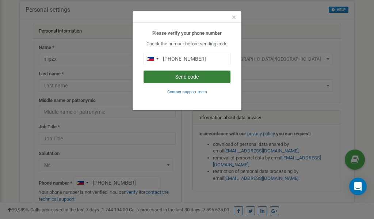  I want to click on input: 0905 123 4567, so click(187, 59).